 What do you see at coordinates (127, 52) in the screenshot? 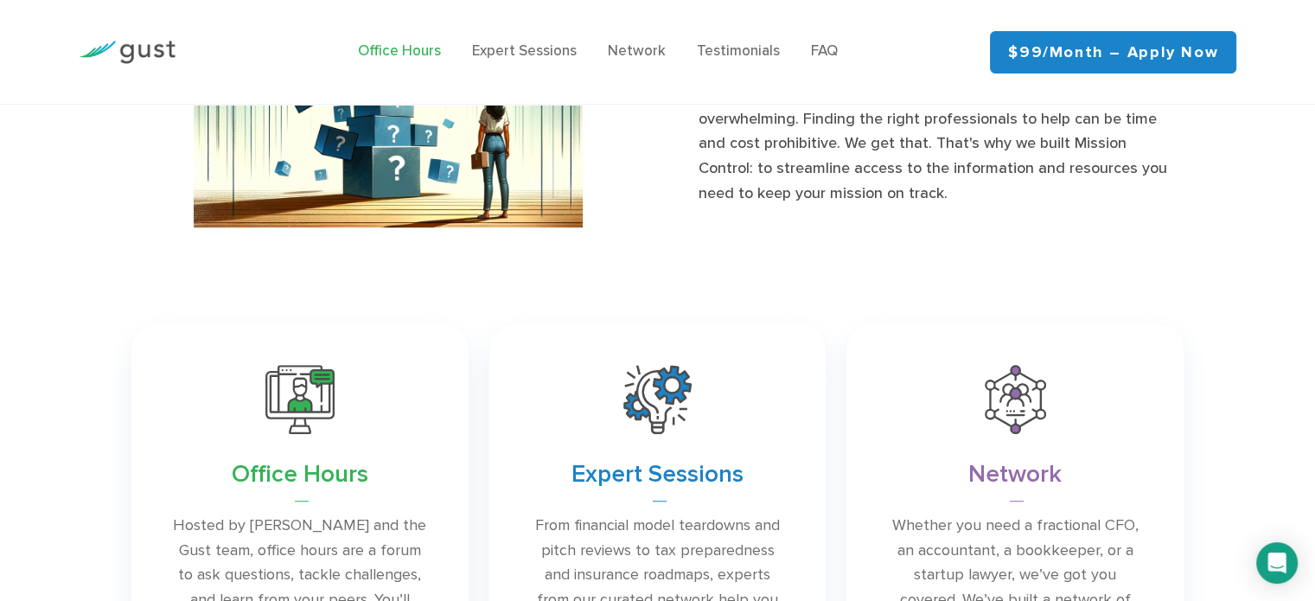
I see `img: Gust Logo` at bounding box center [127, 52].